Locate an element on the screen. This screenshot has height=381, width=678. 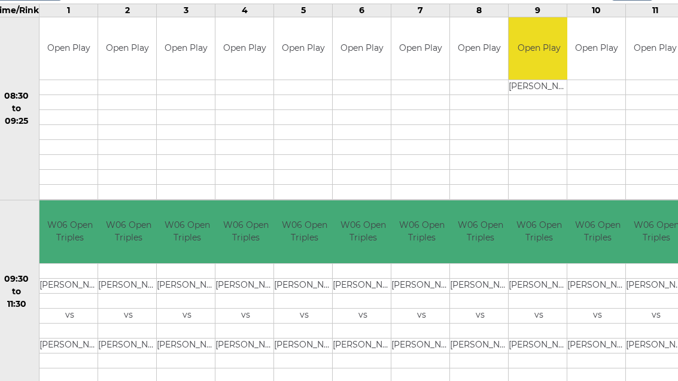
td: 3 is located at coordinates (186, 11).